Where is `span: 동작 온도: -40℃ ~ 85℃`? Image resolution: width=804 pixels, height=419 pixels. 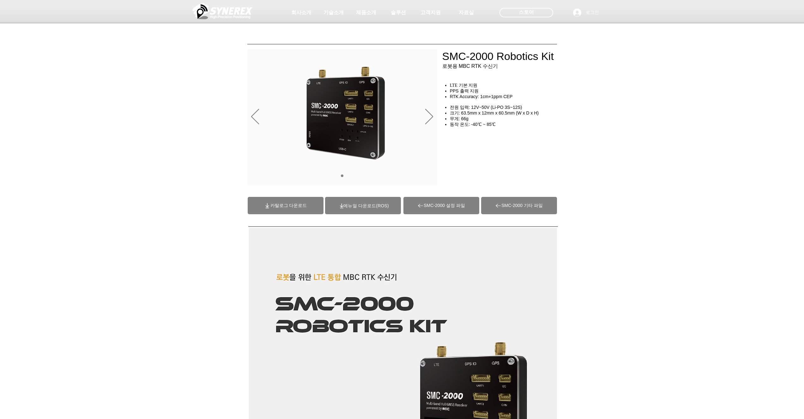 span: 동작 온도: -40℃ ~ 85℃ is located at coordinates (472, 124).